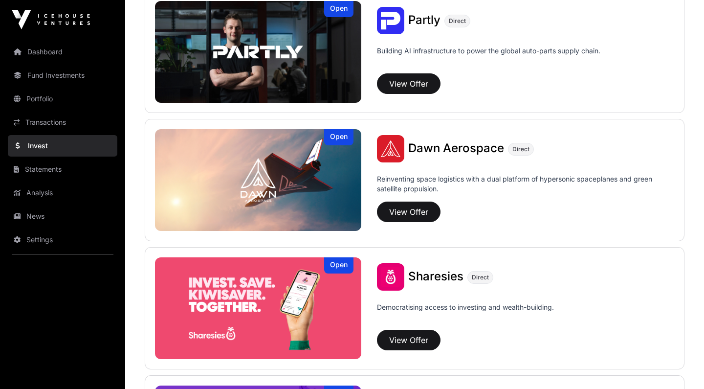 Image resolution: width=704 pixels, height=389 pixels. I want to click on p: Reinventing space logistics with a dual platform of hypersonic spaceplanes and green satellite pr..., so click(526, 186).